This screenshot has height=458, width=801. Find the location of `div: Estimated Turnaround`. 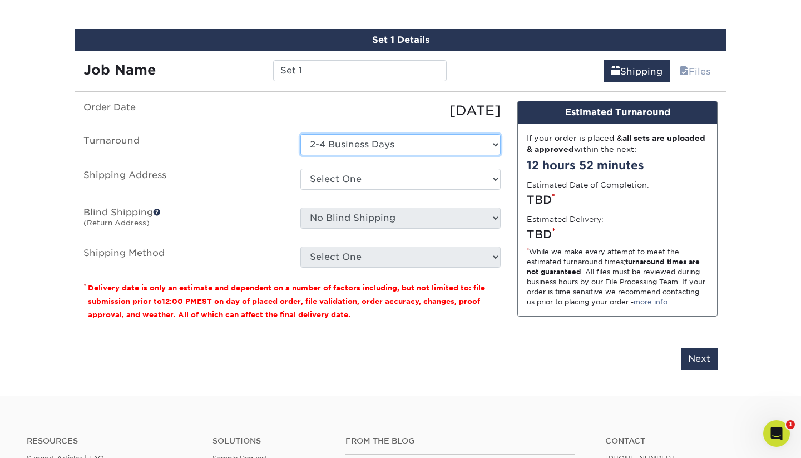

div: Estimated Turnaround is located at coordinates (618, 112).